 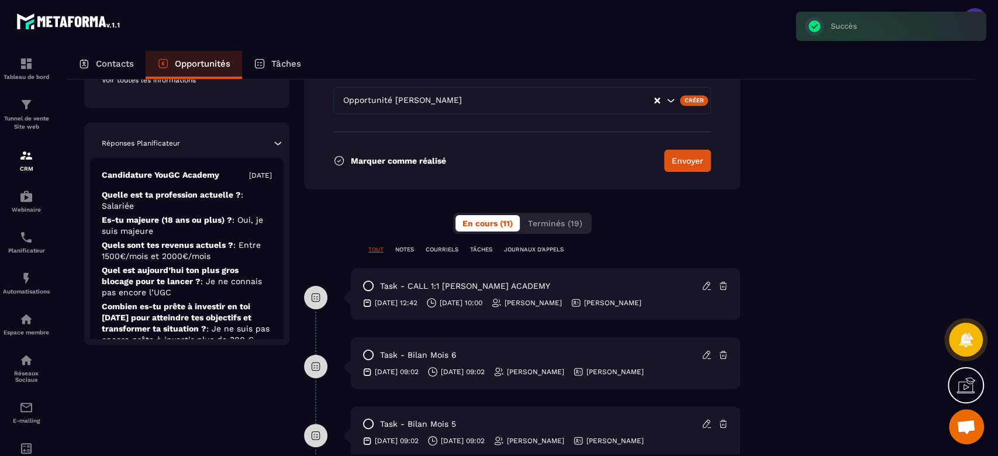 I want to click on p: Tâches, so click(x=286, y=64).